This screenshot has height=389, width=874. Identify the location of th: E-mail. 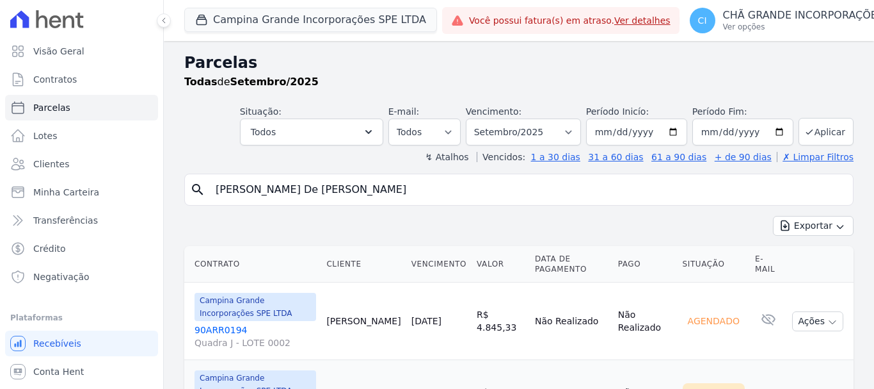
(769, 264).